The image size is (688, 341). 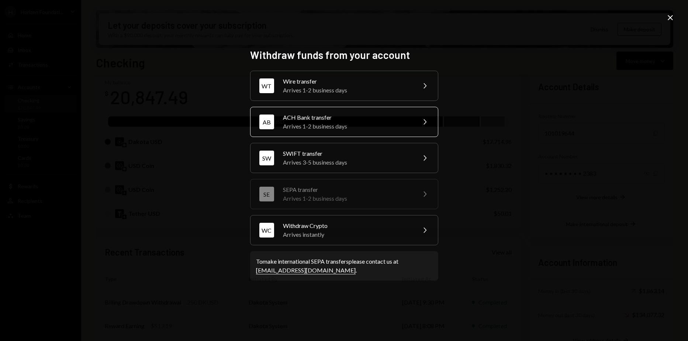 What do you see at coordinates (347, 190) in the screenshot?
I see `div: SEPA transfer` at bounding box center [347, 190].